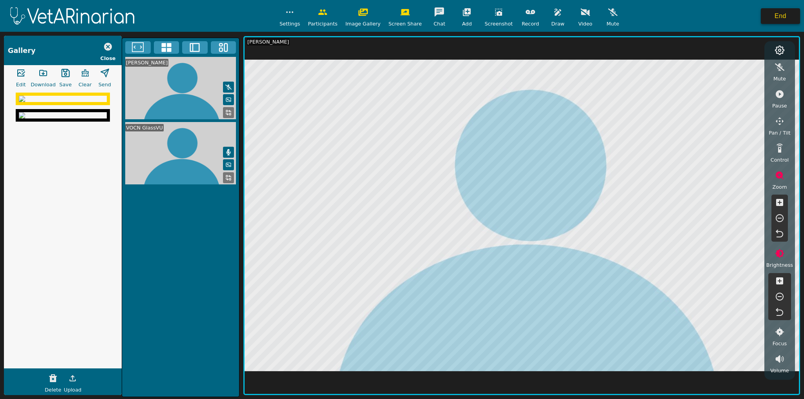  Describe the element at coordinates (85, 84) in the screenshot. I see `span: Clear` at that location.